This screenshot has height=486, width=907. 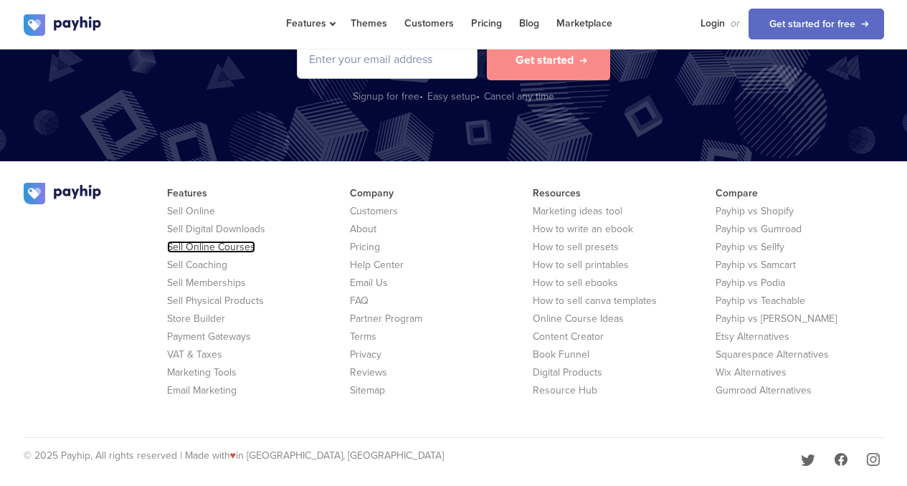 What do you see at coordinates (575, 283) in the screenshot?
I see `a: How to sell ebooks` at bounding box center [575, 283].